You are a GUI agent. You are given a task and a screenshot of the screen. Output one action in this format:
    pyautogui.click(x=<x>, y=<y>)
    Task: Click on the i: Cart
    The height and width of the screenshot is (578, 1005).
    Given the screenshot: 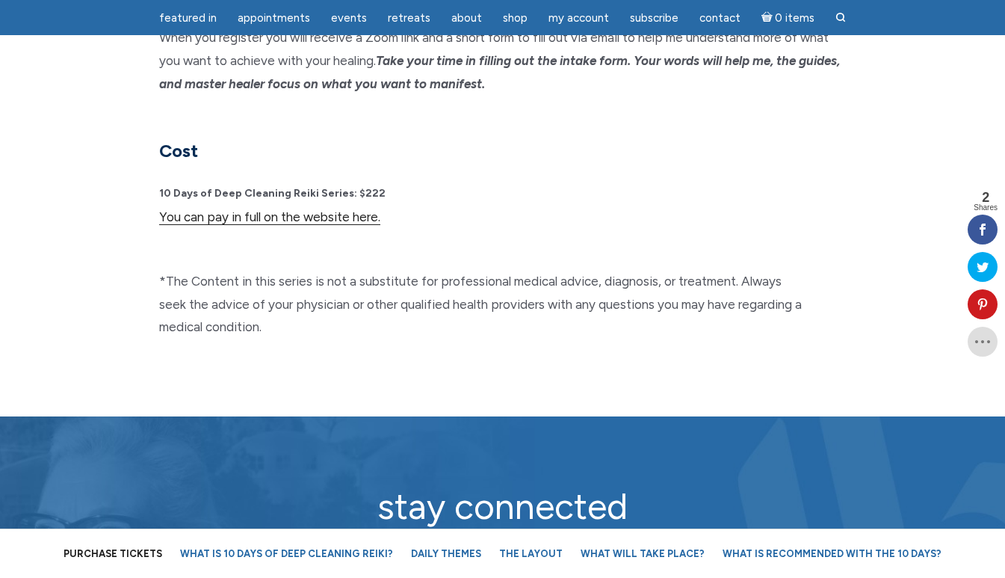 What is the action you would take?
    pyautogui.click(x=768, y=18)
    